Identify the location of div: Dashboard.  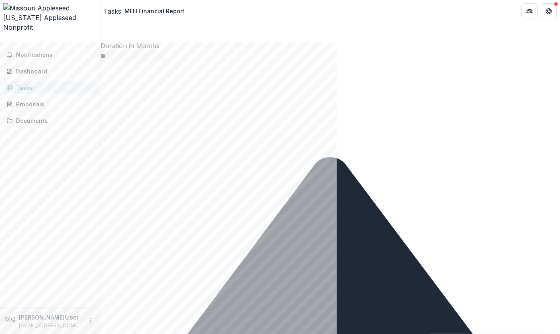
(53, 71).